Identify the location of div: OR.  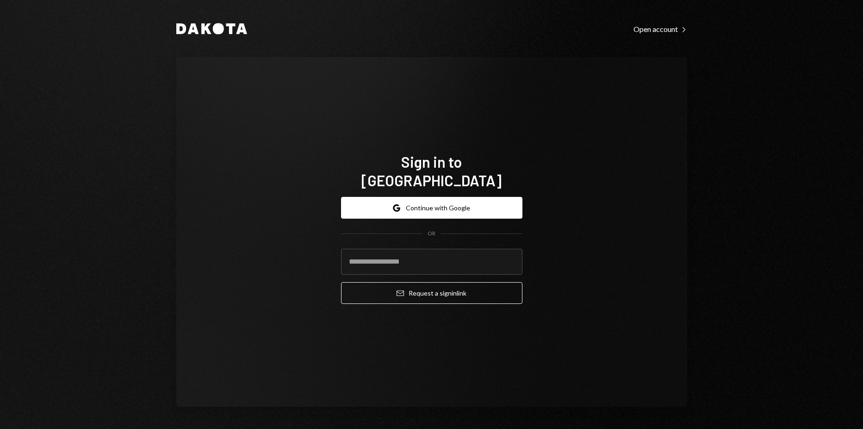
(431, 233).